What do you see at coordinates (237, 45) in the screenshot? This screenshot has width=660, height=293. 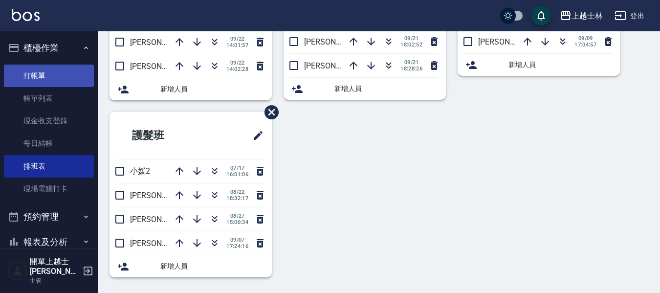 I see `span: 14:01:57` at bounding box center [237, 45].